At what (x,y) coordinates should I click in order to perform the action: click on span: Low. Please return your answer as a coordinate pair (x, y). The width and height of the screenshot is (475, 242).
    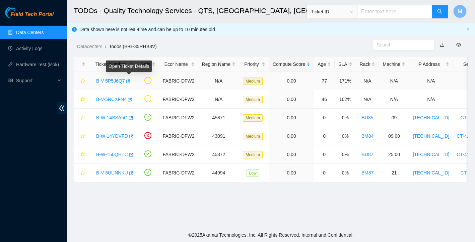
    Looking at the image, I should click on (253, 173).